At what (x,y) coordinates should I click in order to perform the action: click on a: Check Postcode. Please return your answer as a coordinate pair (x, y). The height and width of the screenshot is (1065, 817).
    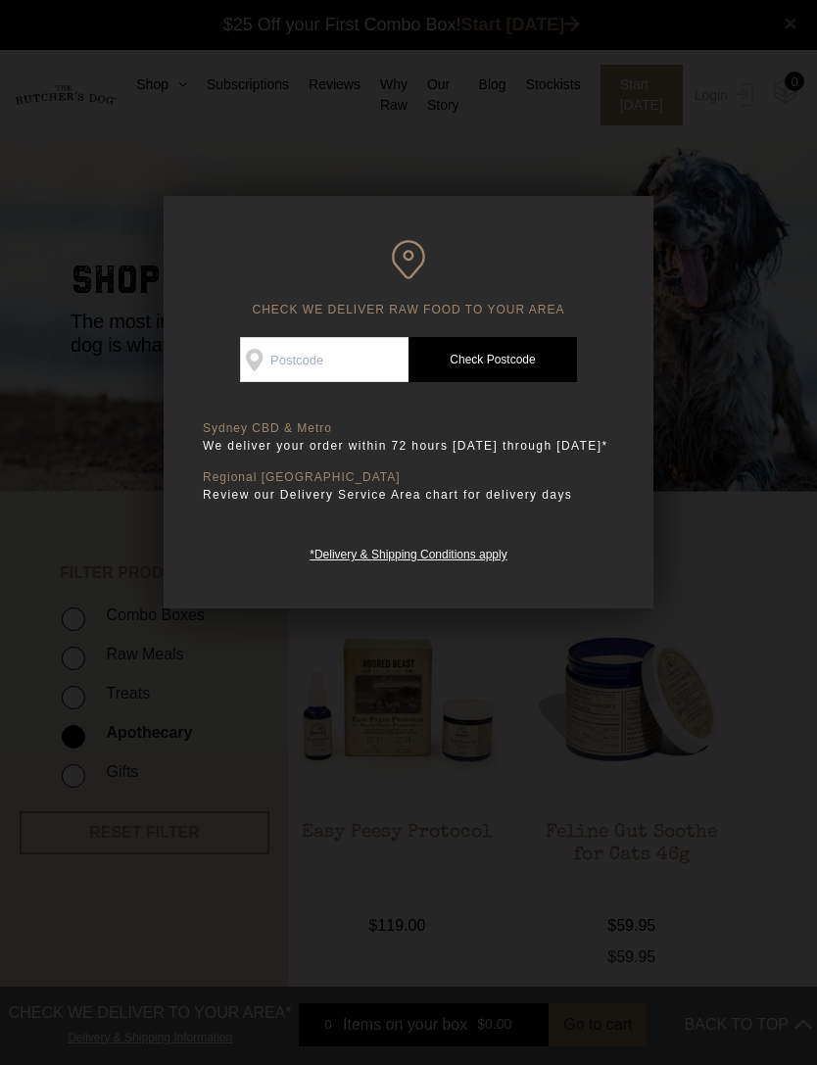
    Looking at the image, I should click on (493, 359).